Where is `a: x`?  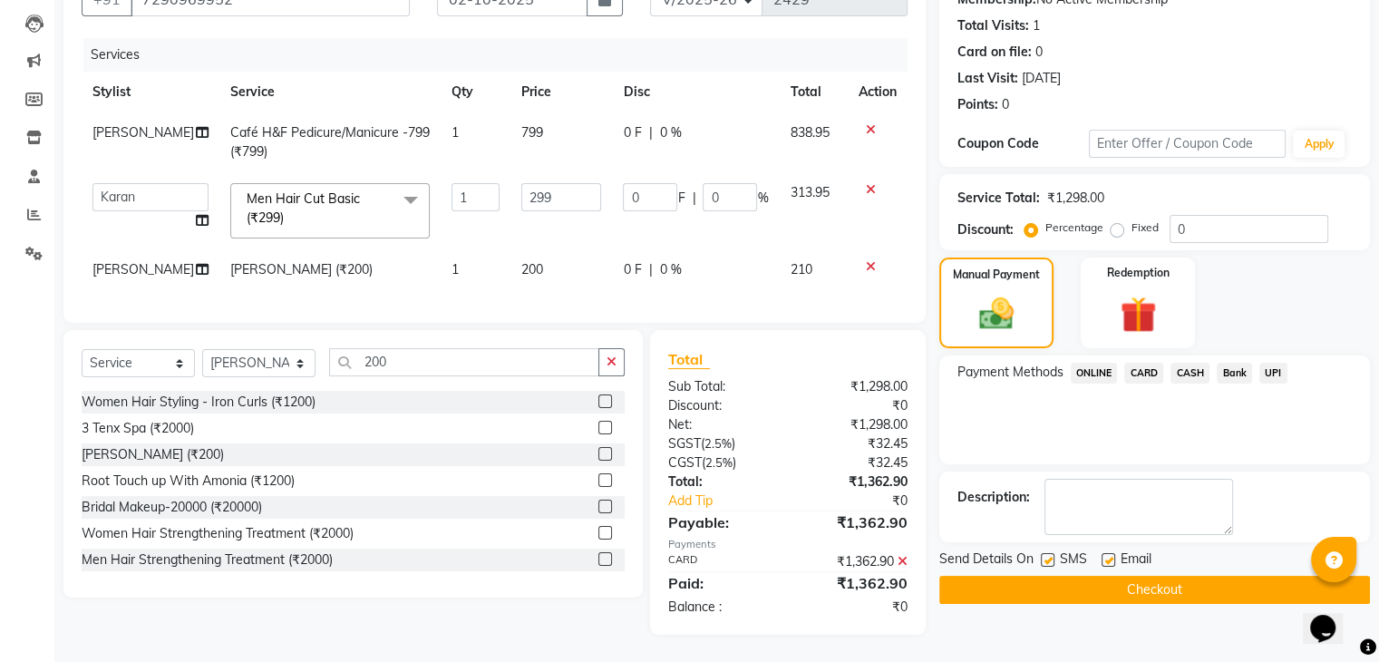
a: x is located at coordinates (287, 218).